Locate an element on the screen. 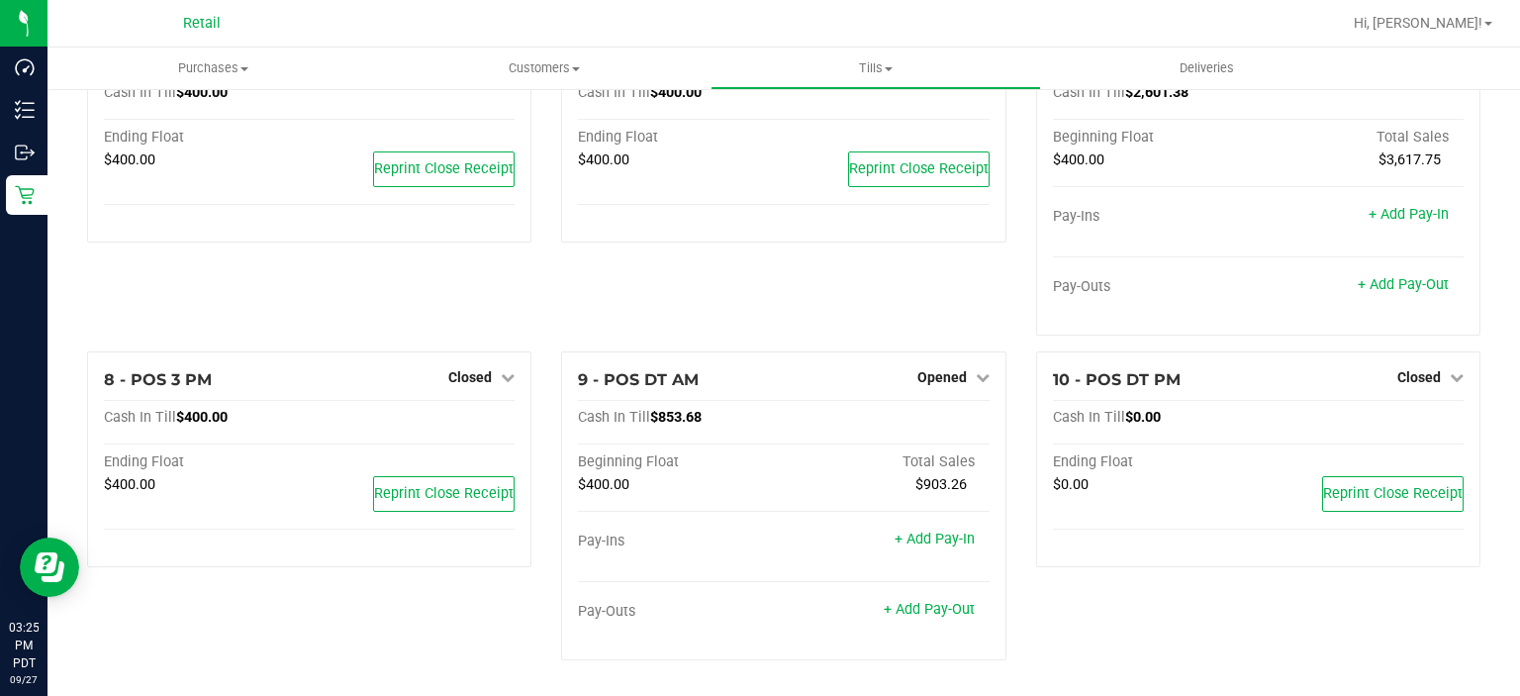 The image size is (1520, 696). p: 09/27 is located at coordinates (24, 679).